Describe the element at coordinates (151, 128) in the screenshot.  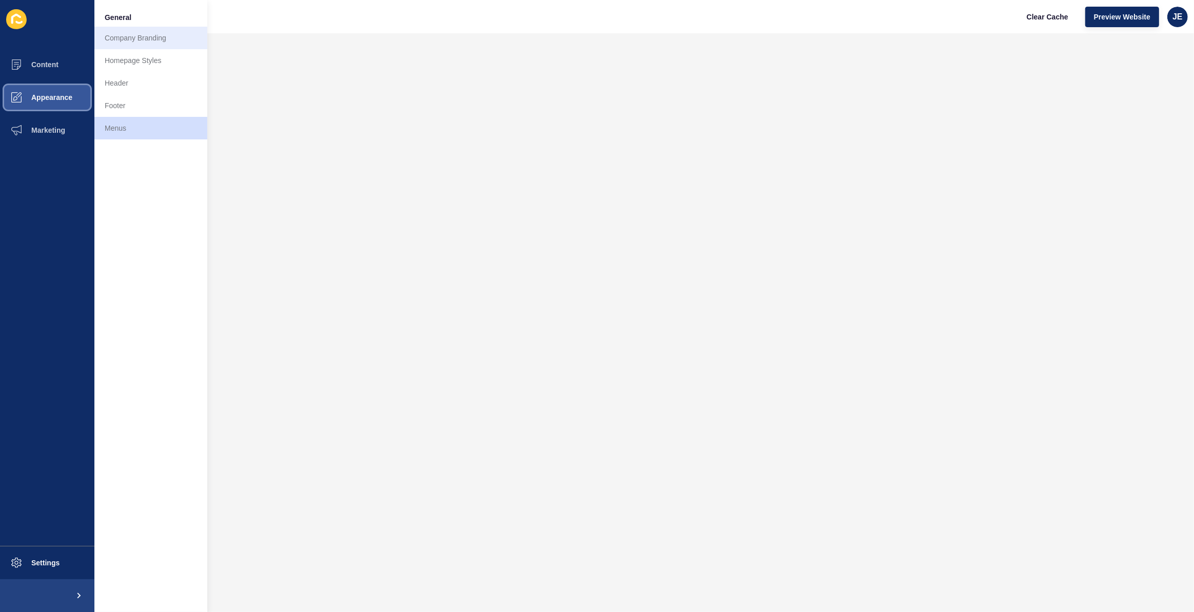
I see `a: Menus` at that location.